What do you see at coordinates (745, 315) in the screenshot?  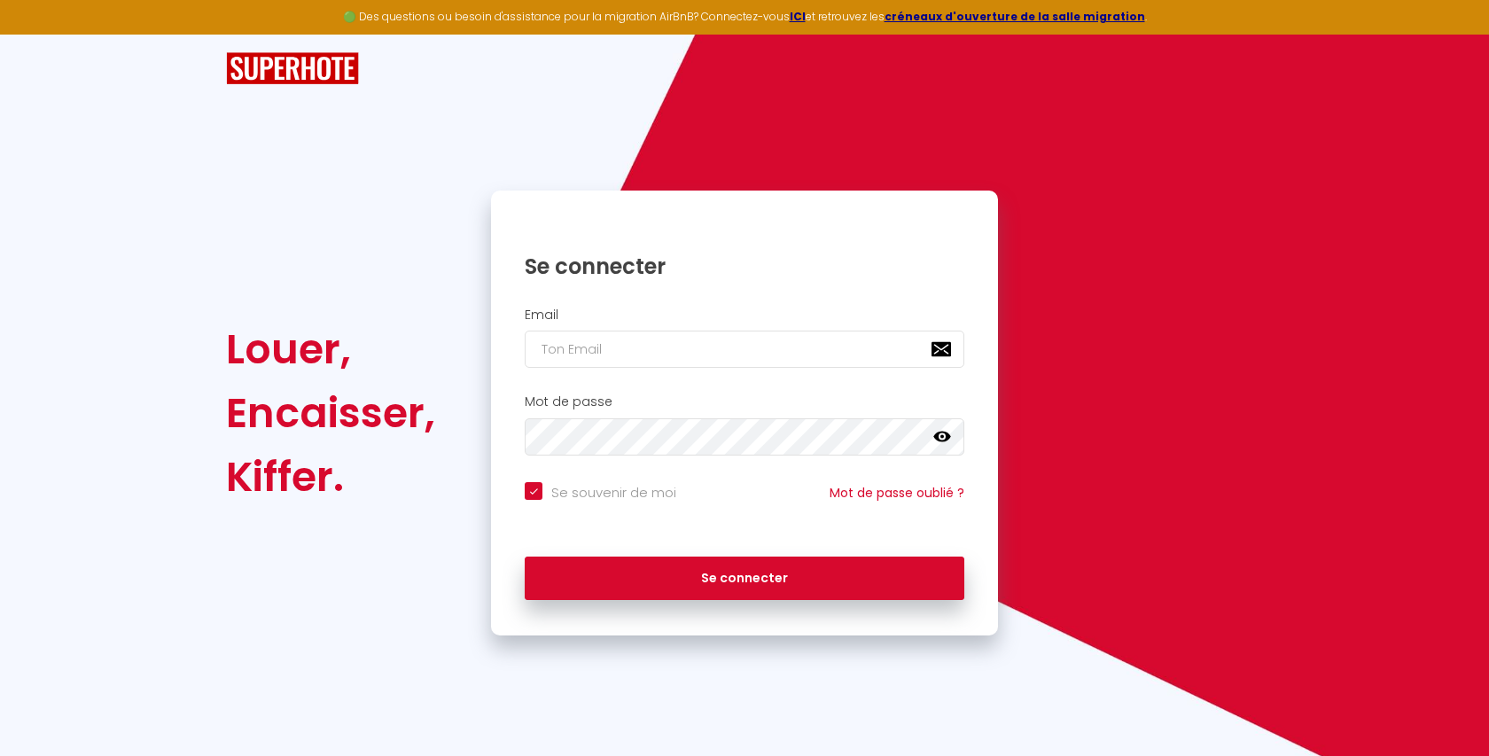 I see `h2: Email` at bounding box center [745, 315].